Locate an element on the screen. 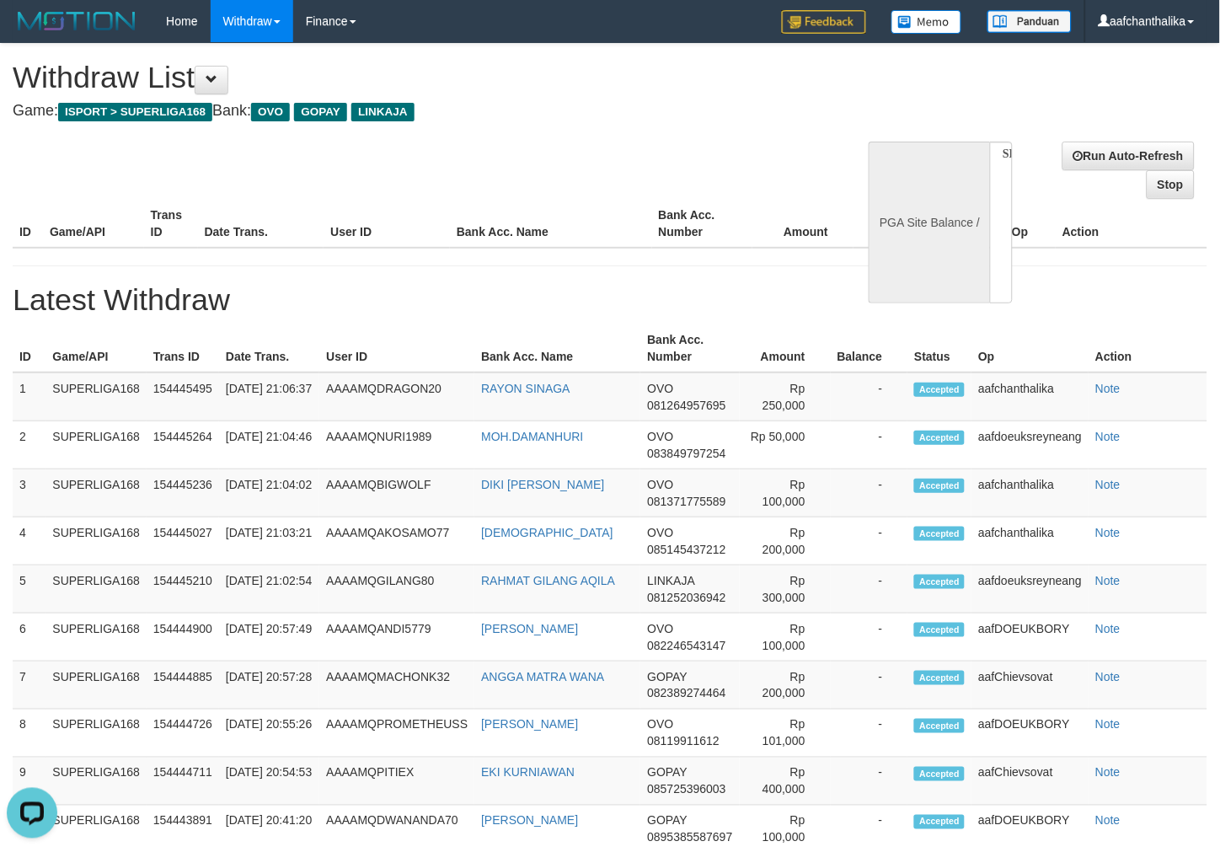 This screenshot has height=852, width=1220. span: 082246543147 is located at coordinates (686, 645).